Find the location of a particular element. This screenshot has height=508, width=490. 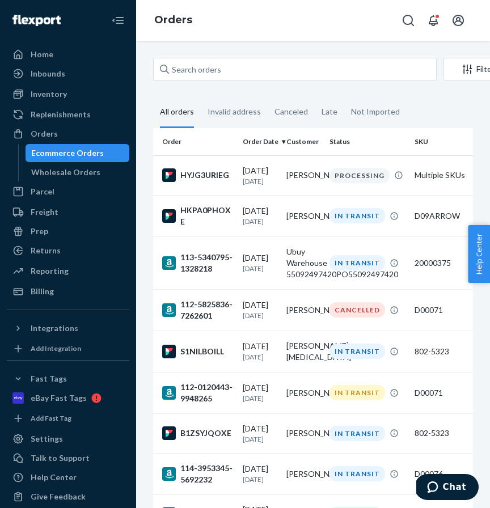

a: Inventory is located at coordinates (68, 94).